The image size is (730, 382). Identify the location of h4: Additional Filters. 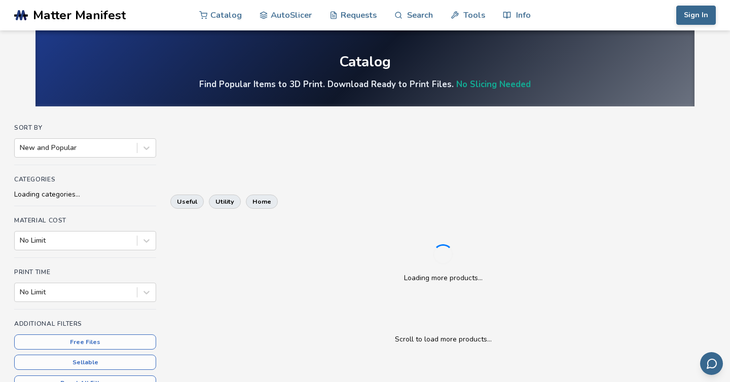
(85, 324).